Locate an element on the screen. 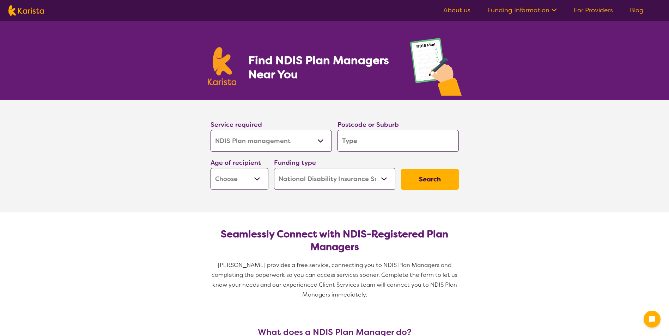  label: Age of recipient is located at coordinates (236, 163).